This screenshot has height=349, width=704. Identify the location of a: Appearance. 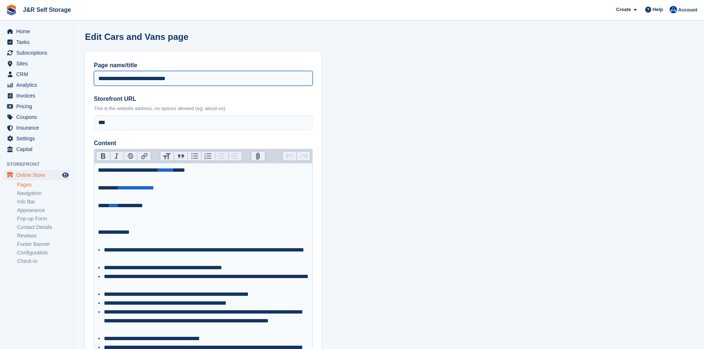
(43, 210).